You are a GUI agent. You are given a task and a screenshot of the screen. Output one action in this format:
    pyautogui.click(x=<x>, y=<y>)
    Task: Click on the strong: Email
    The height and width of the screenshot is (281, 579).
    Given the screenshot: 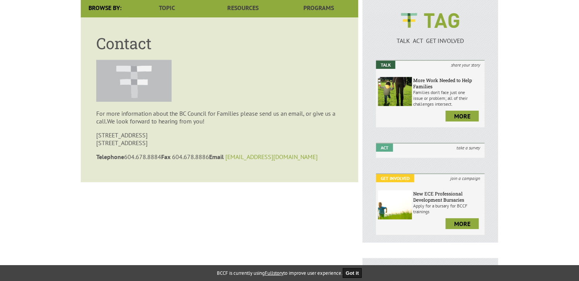 What is the action you would take?
    pyautogui.click(x=216, y=157)
    